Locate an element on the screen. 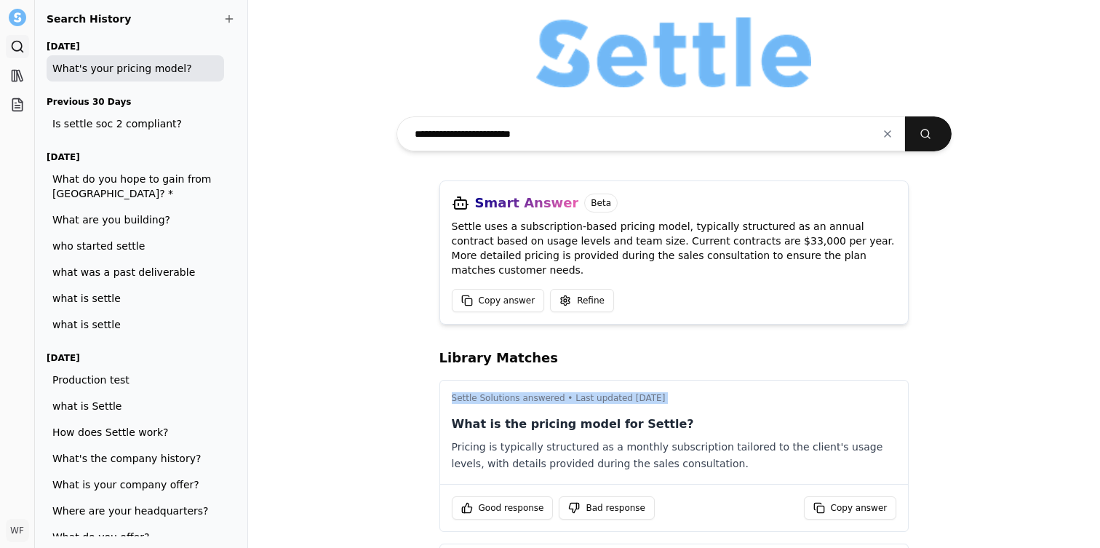 This screenshot has height=548, width=1100. button: Refine is located at coordinates (582, 301).